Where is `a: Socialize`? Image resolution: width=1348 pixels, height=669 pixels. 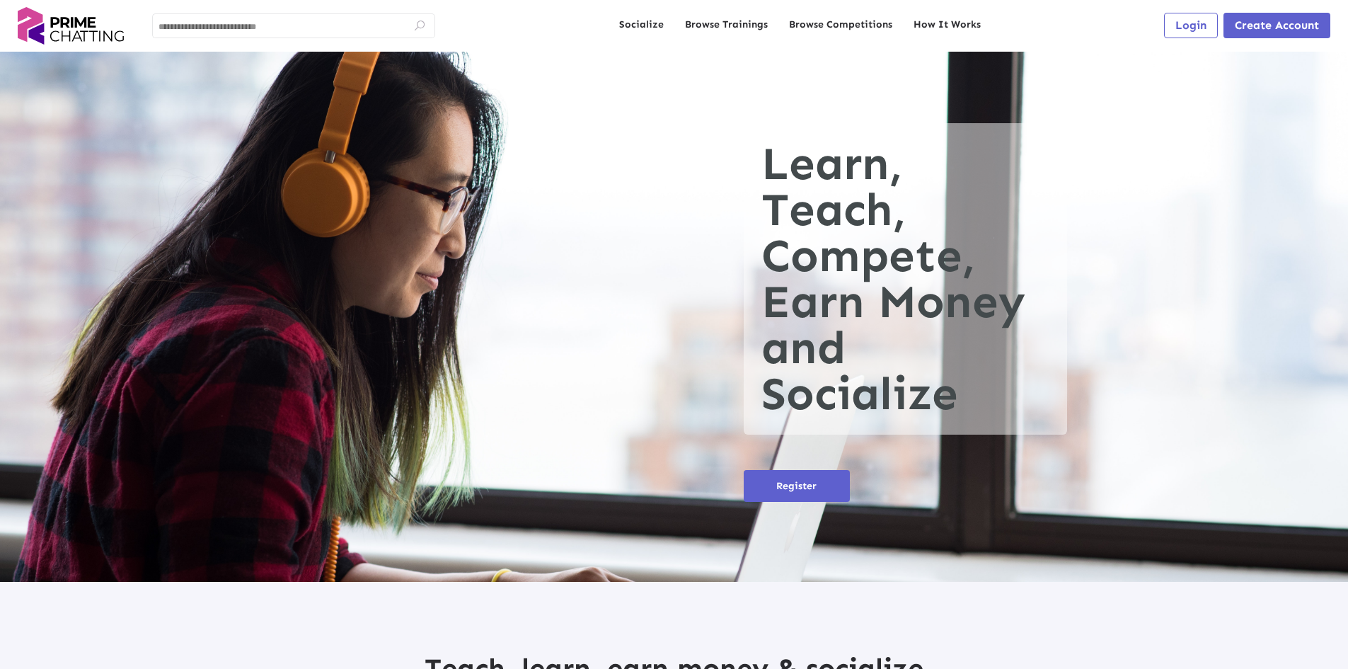 a: Socialize is located at coordinates (641, 25).